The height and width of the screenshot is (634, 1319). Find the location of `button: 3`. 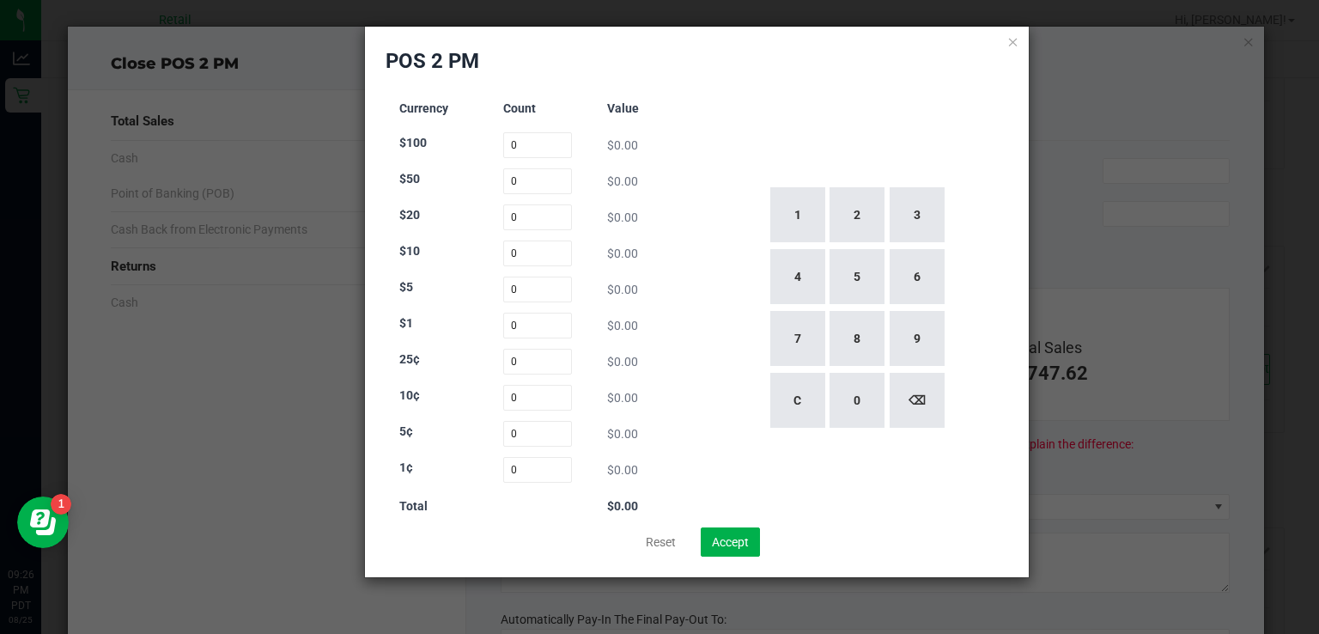

button: 3 is located at coordinates (917, 215).